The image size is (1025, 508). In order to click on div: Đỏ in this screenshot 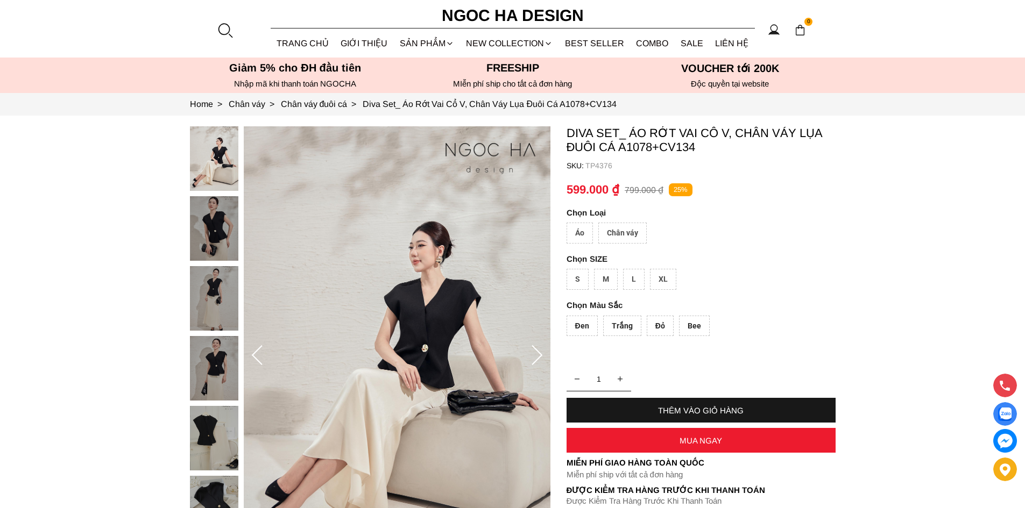, I will do `click(660, 326)`.